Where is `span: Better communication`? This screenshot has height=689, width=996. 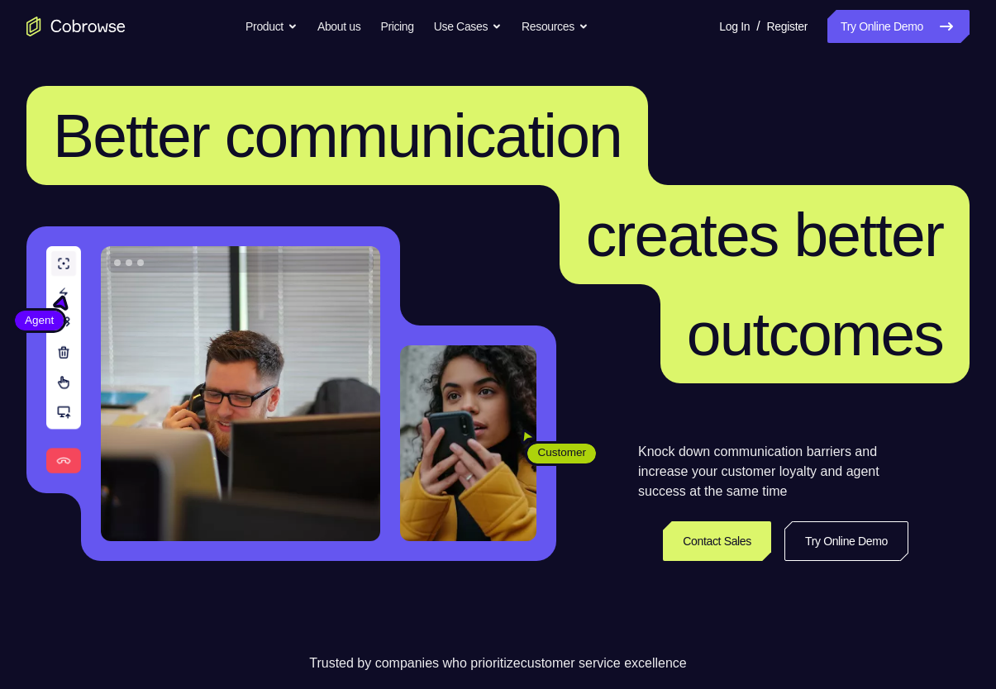
span: Better communication is located at coordinates (337, 136).